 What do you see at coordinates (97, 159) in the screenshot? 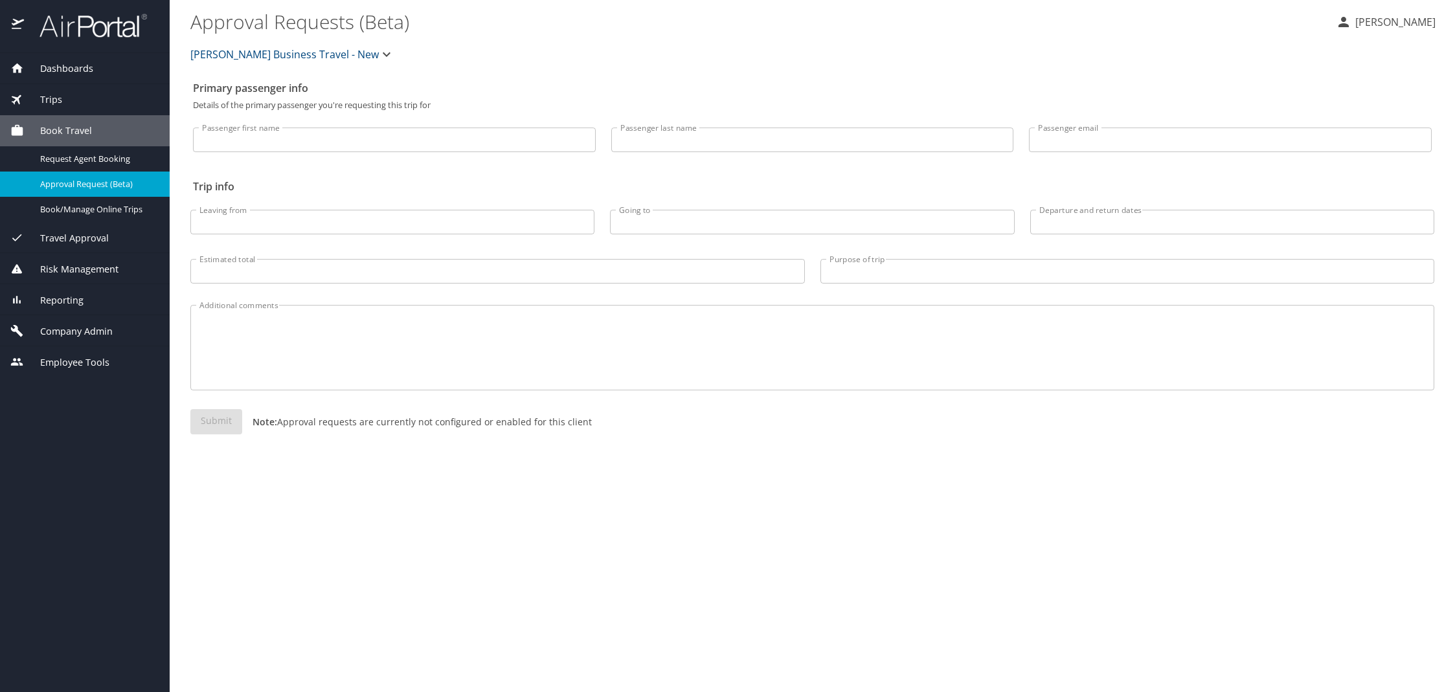
I see `span: Request Agent Booking` at bounding box center [97, 159].